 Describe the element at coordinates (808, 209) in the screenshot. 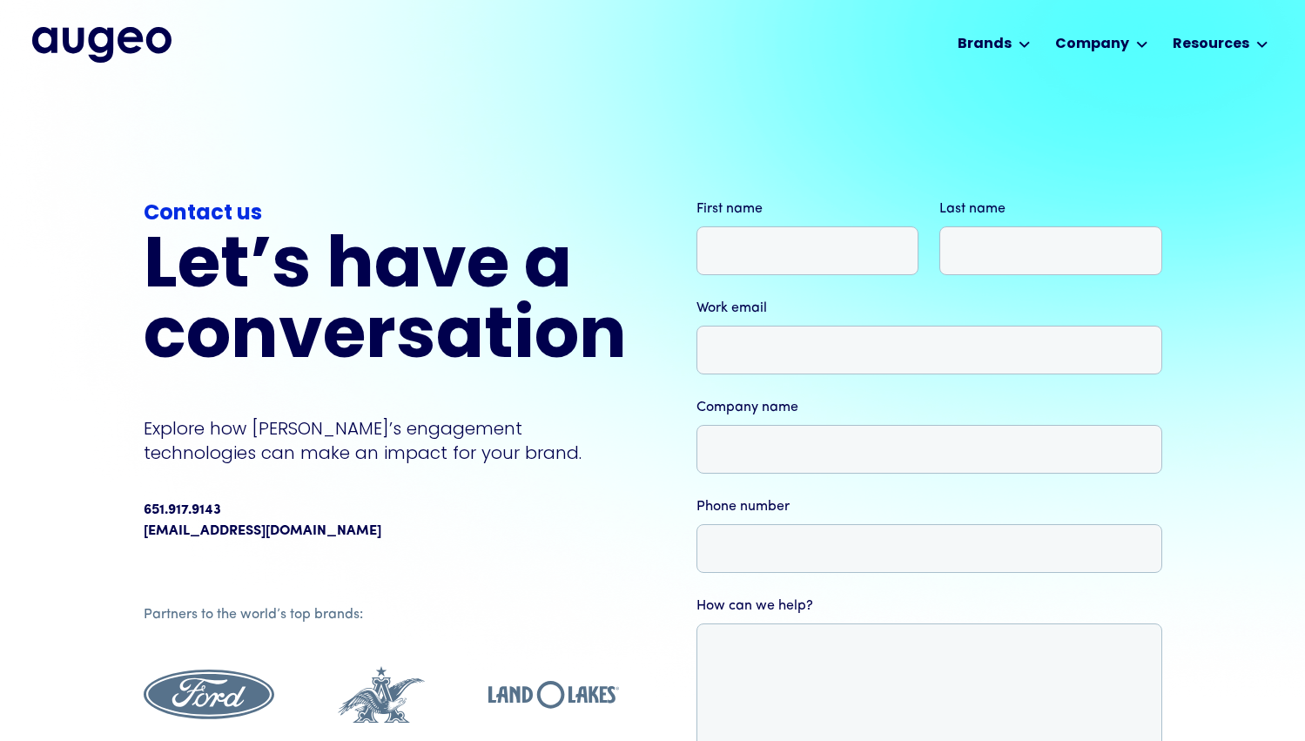

I see `label: First name` at that location.